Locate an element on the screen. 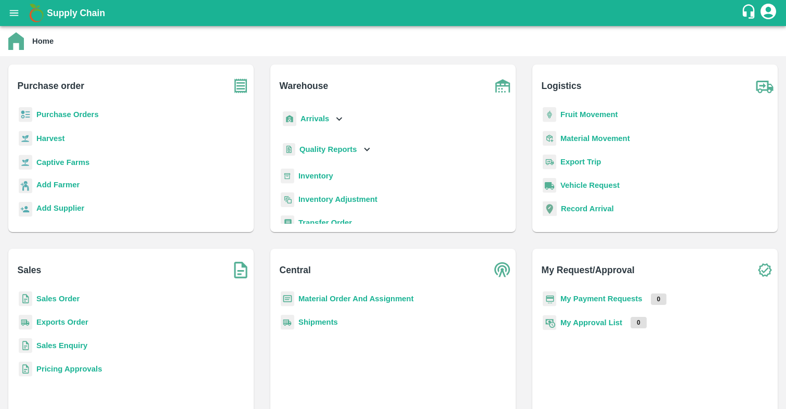 Image resolution: width=786 pixels, height=409 pixels. img: warehouse is located at coordinates (503, 86).